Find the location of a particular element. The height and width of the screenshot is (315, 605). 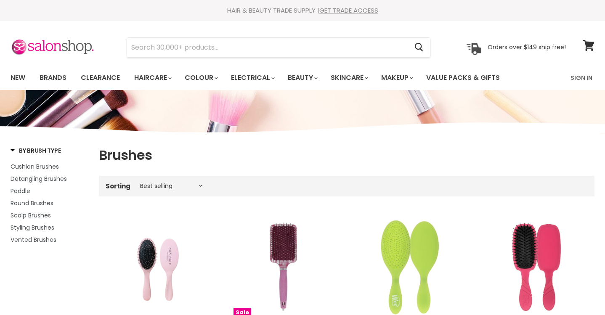

label: Sorting is located at coordinates (118, 186).